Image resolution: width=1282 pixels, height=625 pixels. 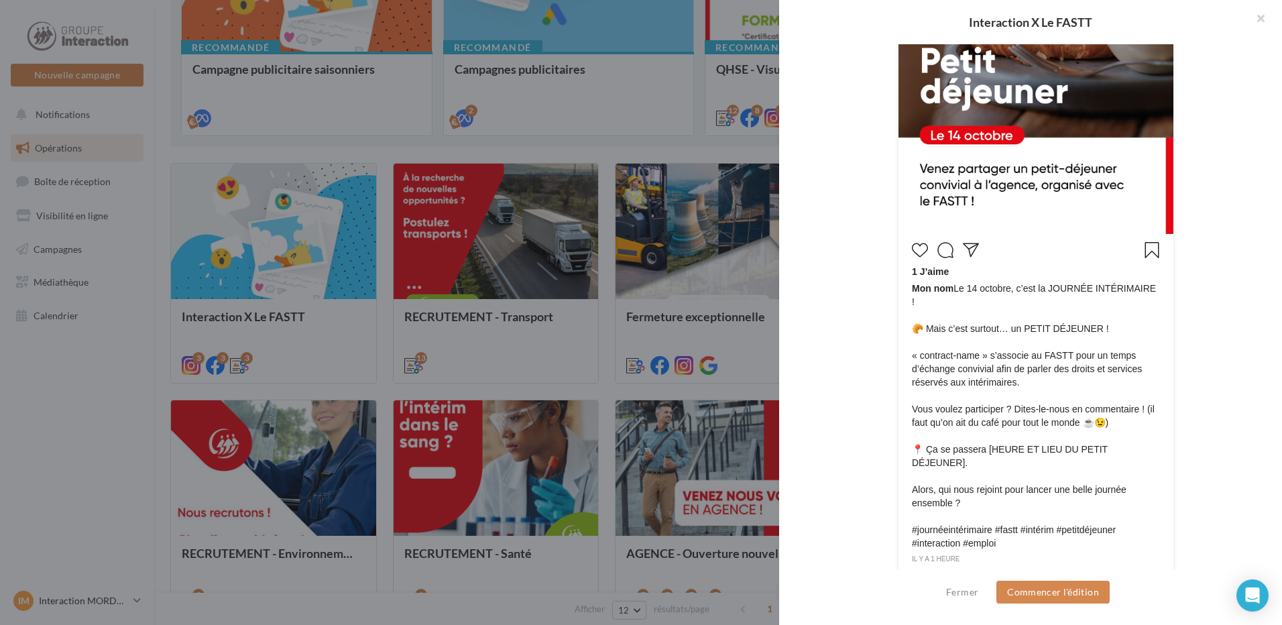 I want to click on svg: J’aime, so click(x=920, y=250).